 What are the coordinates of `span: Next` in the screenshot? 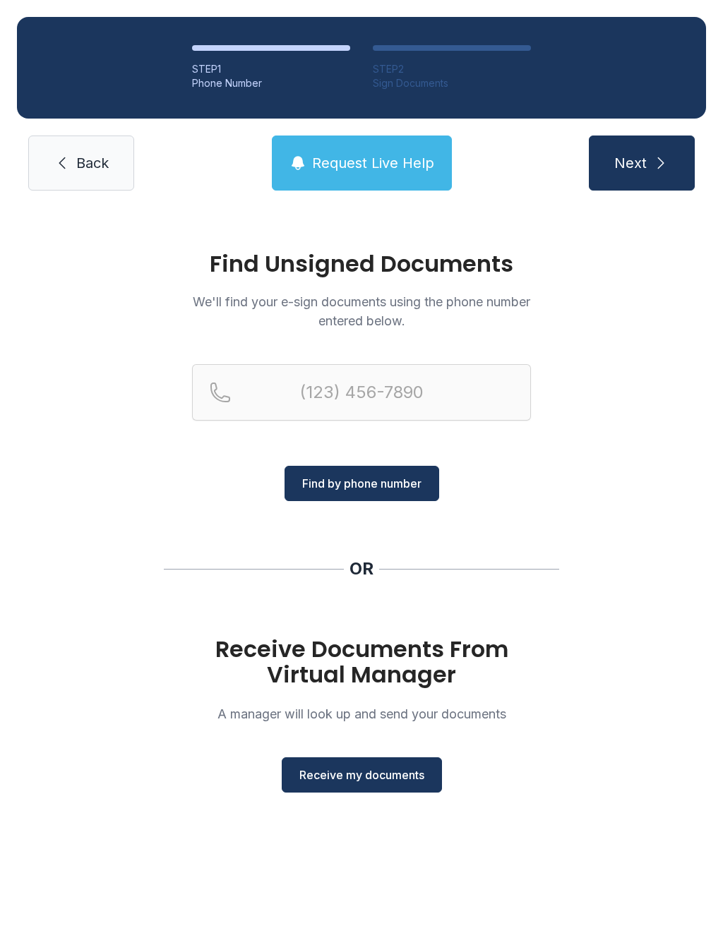 It's located at (630, 163).